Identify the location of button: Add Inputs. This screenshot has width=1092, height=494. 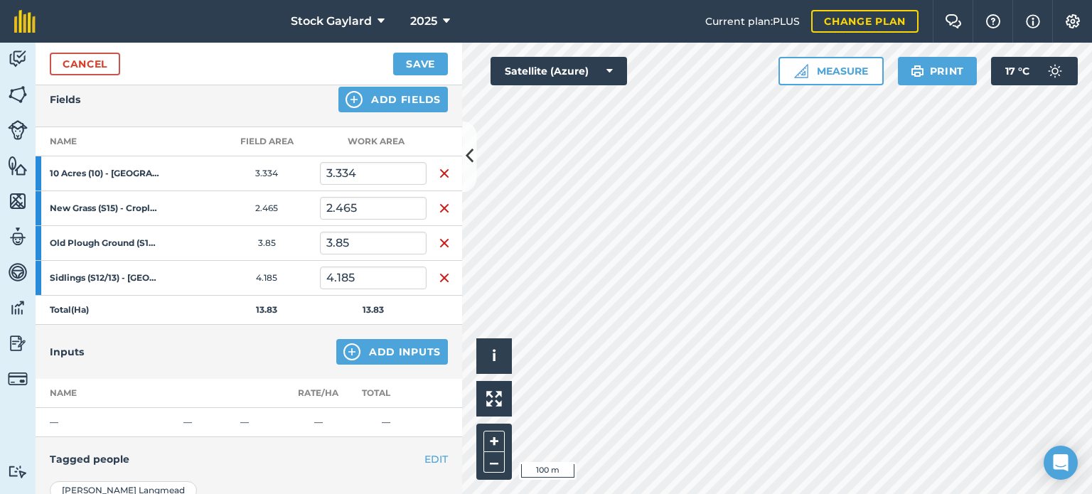
(392, 352).